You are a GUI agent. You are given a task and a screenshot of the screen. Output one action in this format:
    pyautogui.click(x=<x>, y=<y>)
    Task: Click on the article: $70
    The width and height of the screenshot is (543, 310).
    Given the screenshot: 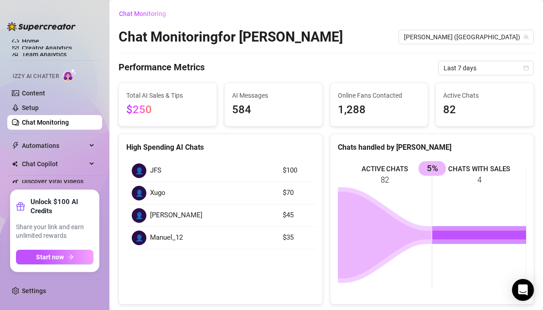 What is the action you would take?
    pyautogui.click(x=296, y=193)
    